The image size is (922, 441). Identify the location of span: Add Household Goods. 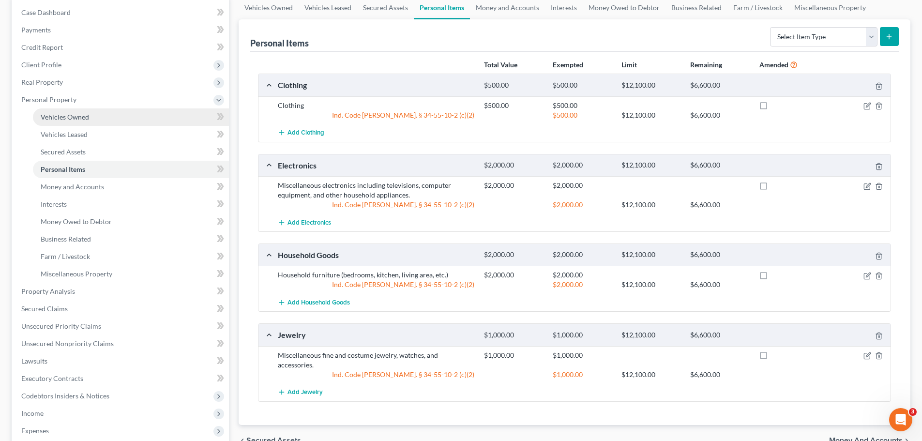
(318, 302).